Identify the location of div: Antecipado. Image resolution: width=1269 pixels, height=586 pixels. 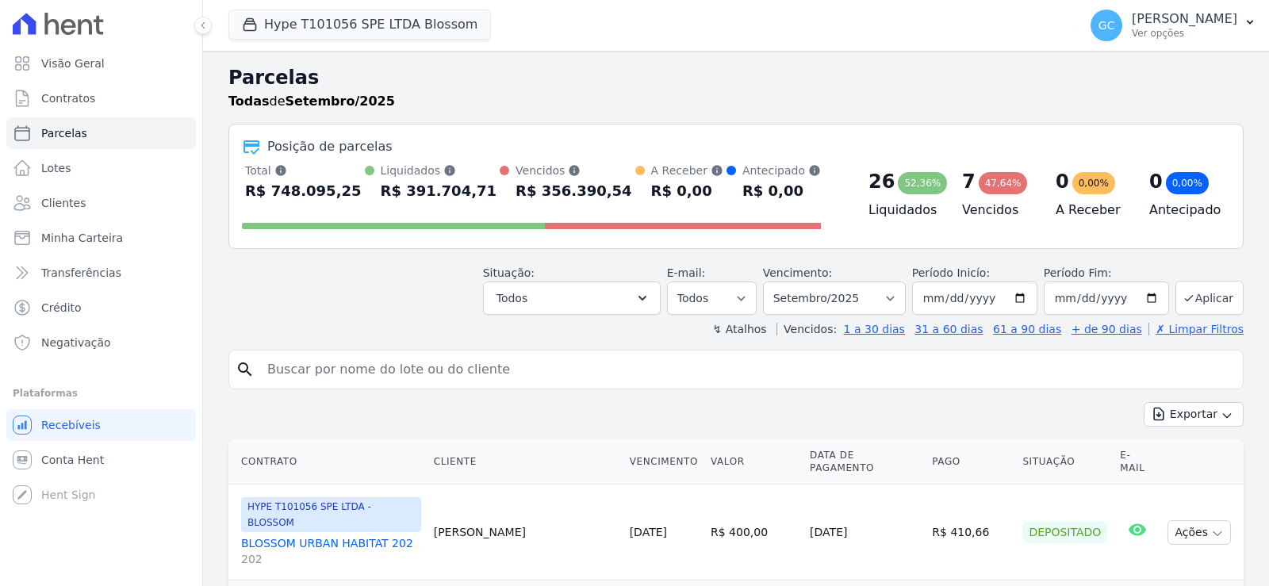
(781, 171).